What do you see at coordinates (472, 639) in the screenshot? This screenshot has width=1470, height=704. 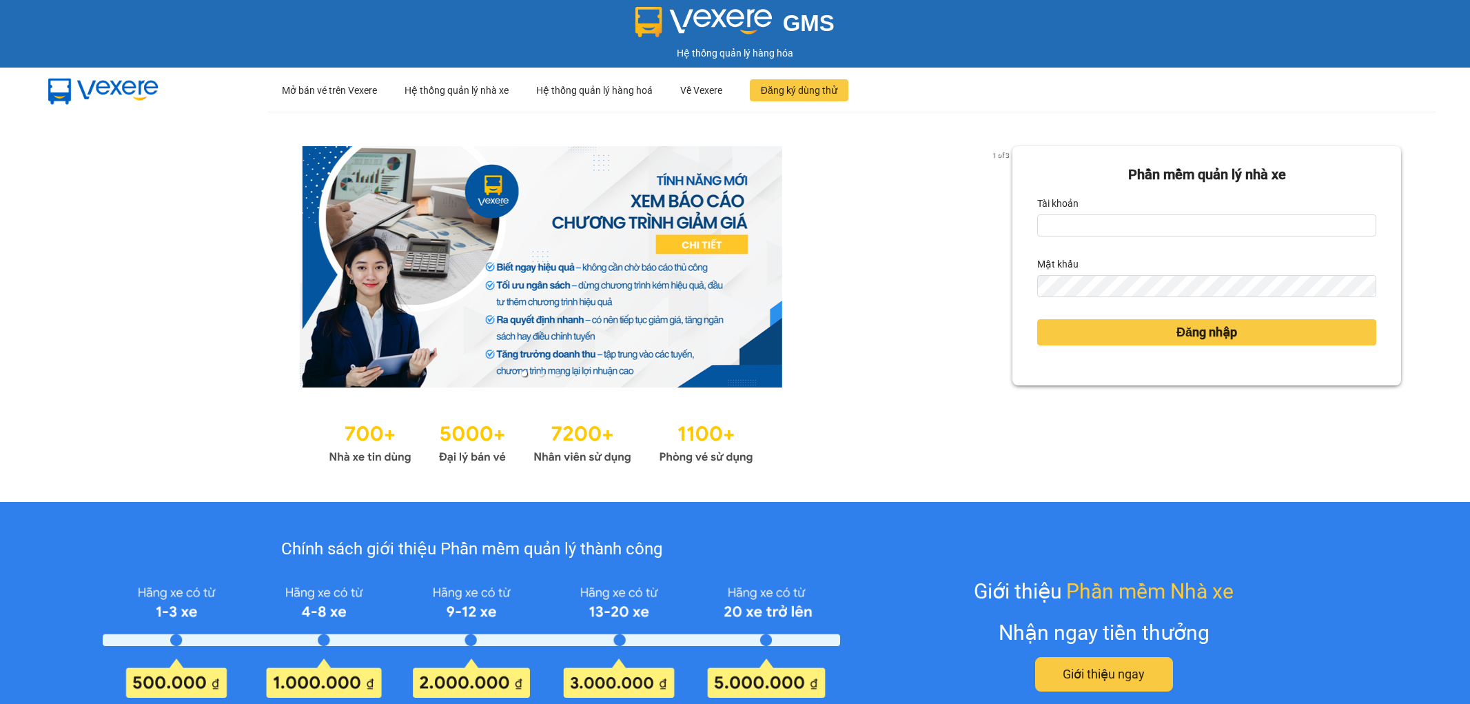 I see `img: policy-intruduce-detail.png` at bounding box center [472, 639].